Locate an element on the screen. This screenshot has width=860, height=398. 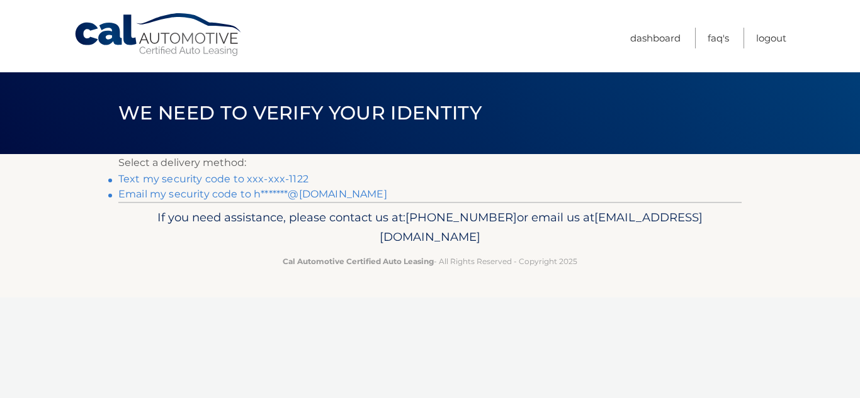
p: Select a delivery method: is located at coordinates (430, 163).